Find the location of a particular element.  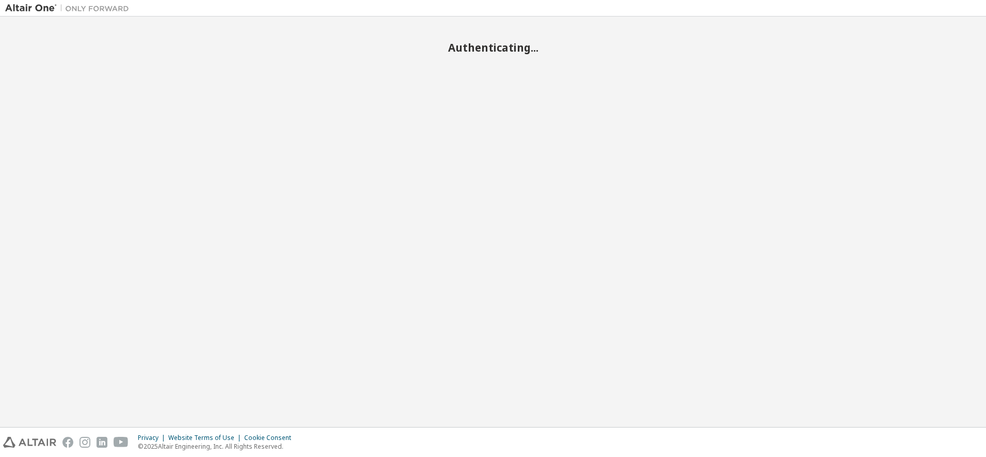

div: Privacy is located at coordinates (153, 438).